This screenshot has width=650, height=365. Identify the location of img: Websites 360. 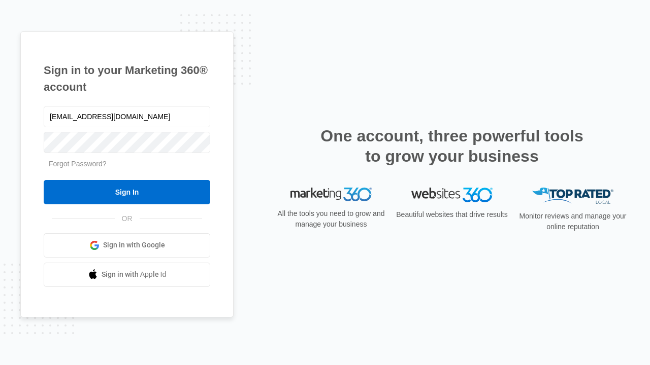
(452, 195).